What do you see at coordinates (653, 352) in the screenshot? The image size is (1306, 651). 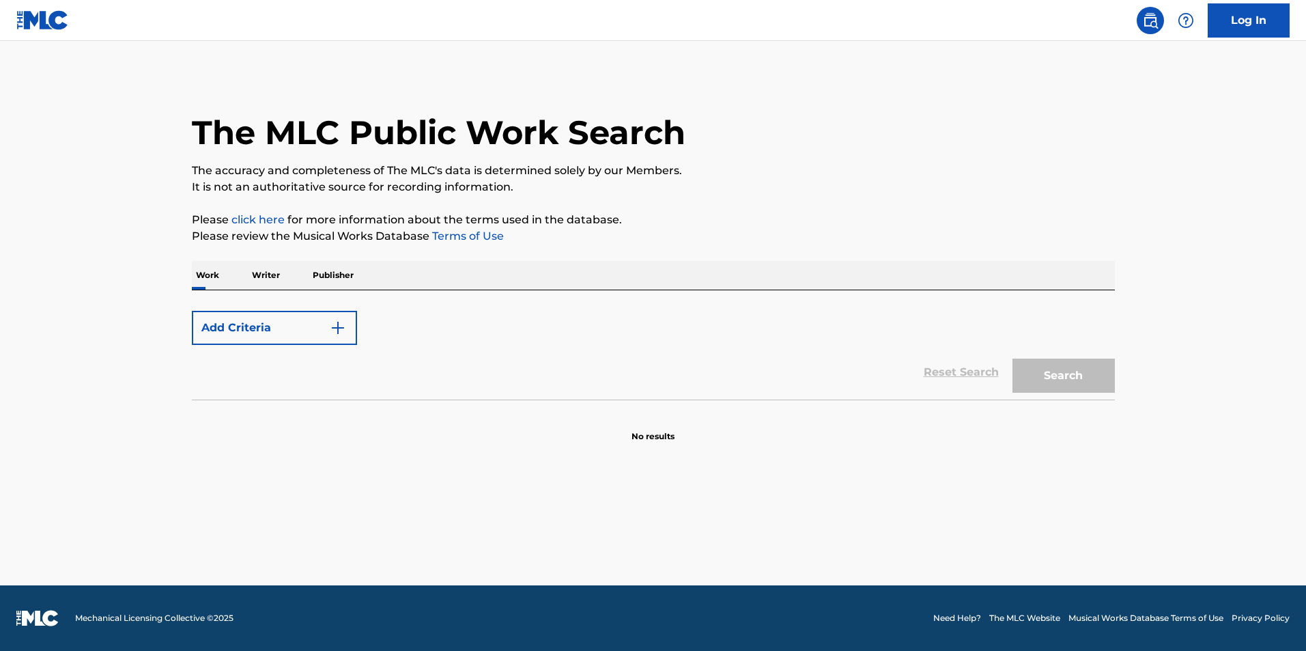 I see `form: Search Form` at bounding box center [653, 352].